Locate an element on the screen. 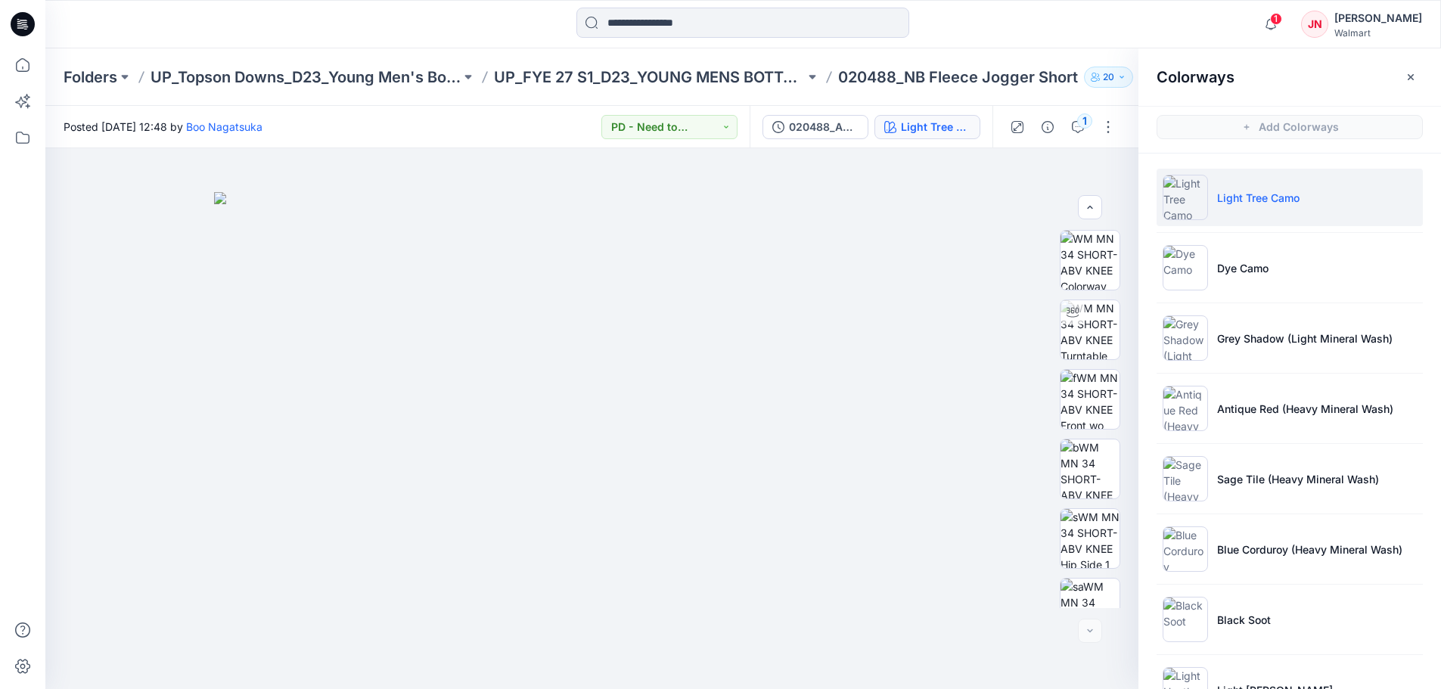 The height and width of the screenshot is (689, 1441). p: UP_FYE 27 S1_D23_YOUNG MENS BOTTOMS TOPSON DOWNS is located at coordinates (649, 77).